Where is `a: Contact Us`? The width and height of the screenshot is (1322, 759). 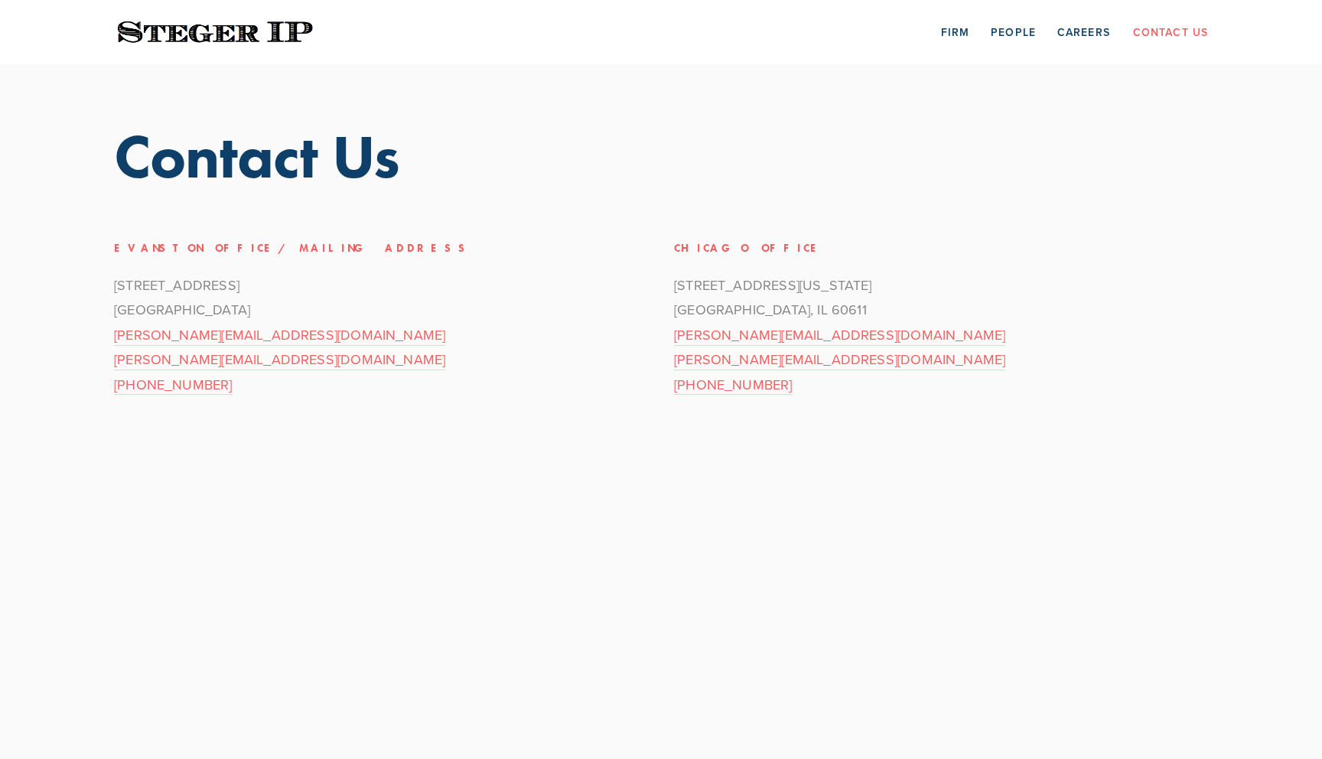 a: Contact Us is located at coordinates (1170, 31).